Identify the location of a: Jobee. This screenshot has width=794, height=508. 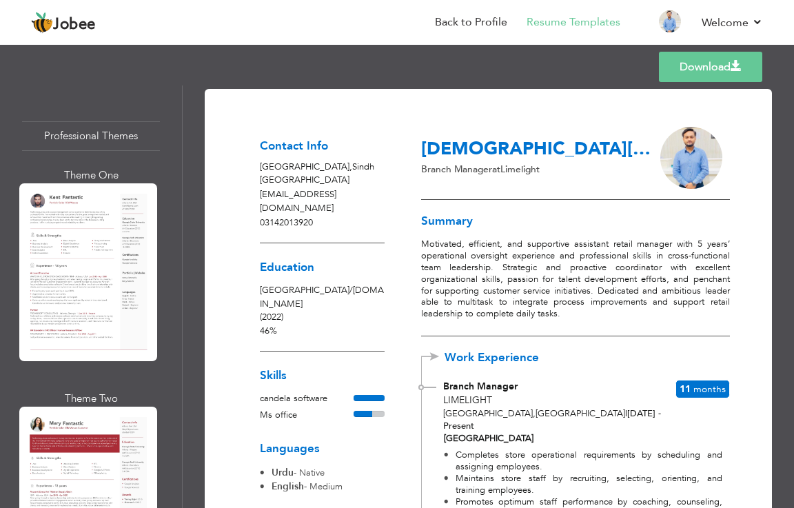
(63, 23).